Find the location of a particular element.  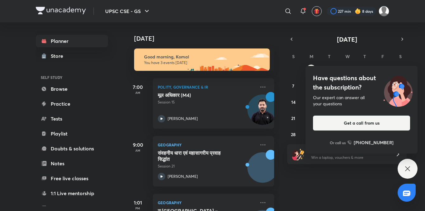

img: ttu_illustration_new.svg is located at coordinates (398, 90).